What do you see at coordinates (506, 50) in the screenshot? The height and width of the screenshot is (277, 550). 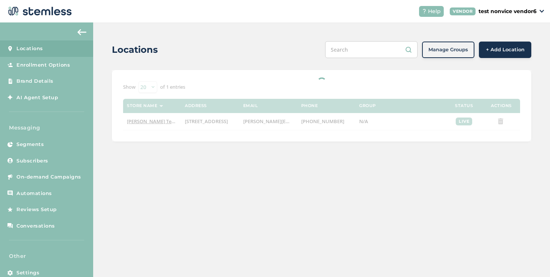 I see `button: + Add Location` at bounding box center [506, 50].